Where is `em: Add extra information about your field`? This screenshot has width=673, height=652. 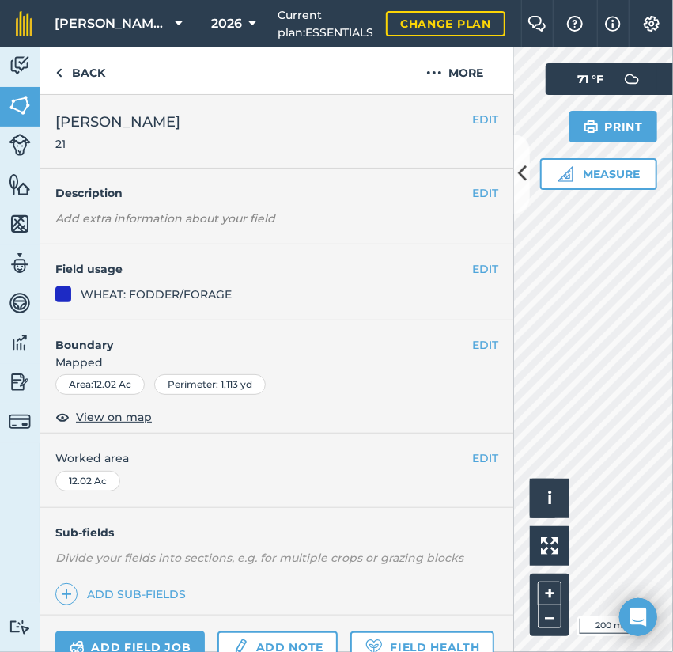 em: Add extra information about your field is located at coordinates (165, 218).